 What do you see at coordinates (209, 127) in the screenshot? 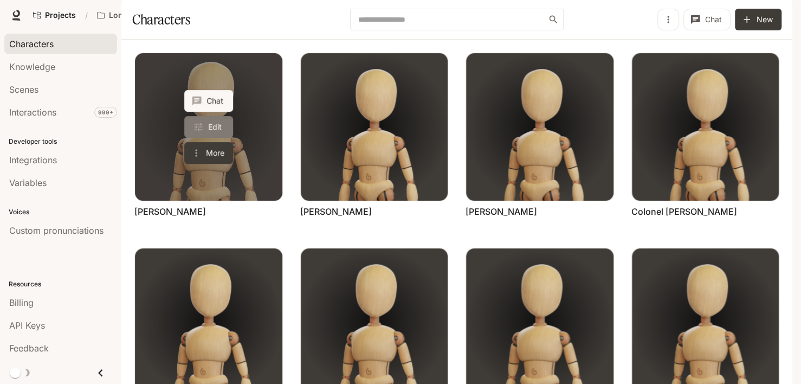
I see `a: Edit Caroline Bingley` at bounding box center [209, 127].